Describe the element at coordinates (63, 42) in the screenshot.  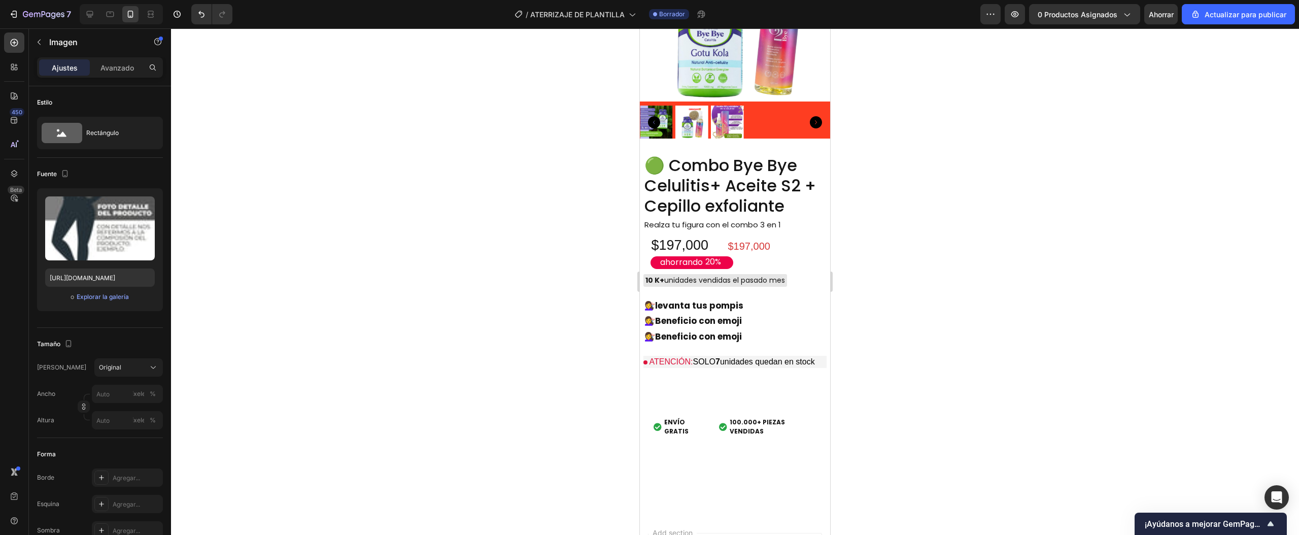
I see `font: Imagen` at that location.